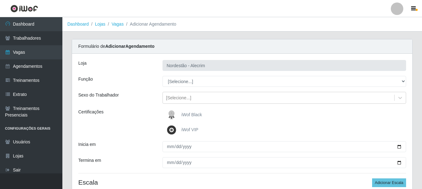  What do you see at coordinates (173, 130) in the screenshot?
I see `img: iWof VIP` at bounding box center [173, 130].